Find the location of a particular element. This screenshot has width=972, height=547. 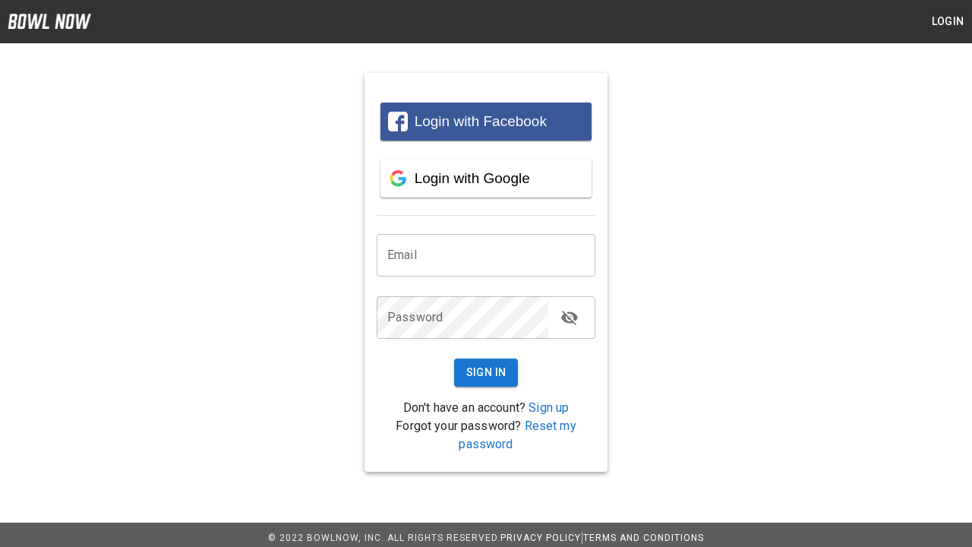

p: Forgot your password? is located at coordinates (486, 435).